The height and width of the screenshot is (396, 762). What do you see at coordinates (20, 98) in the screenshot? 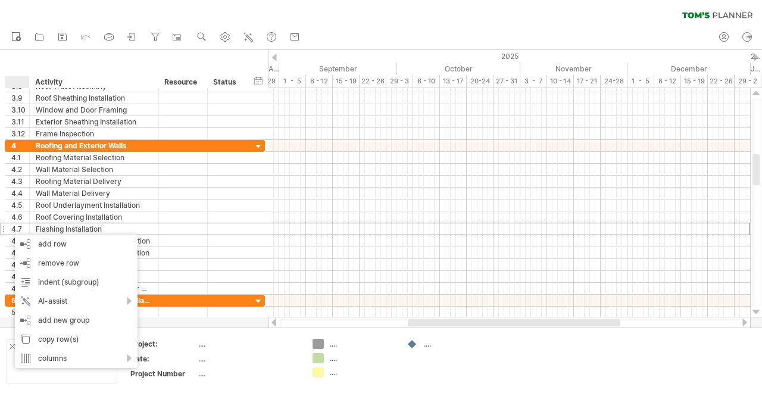
I see `div: 3.9` at bounding box center [20, 98].